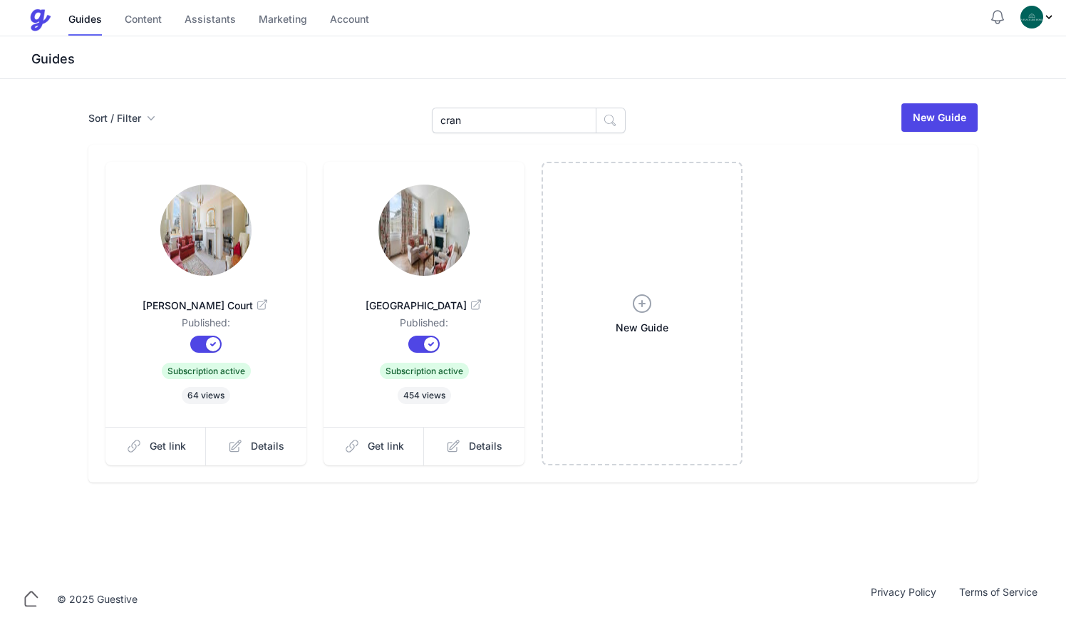  I want to click on a: Assistants, so click(210, 20).